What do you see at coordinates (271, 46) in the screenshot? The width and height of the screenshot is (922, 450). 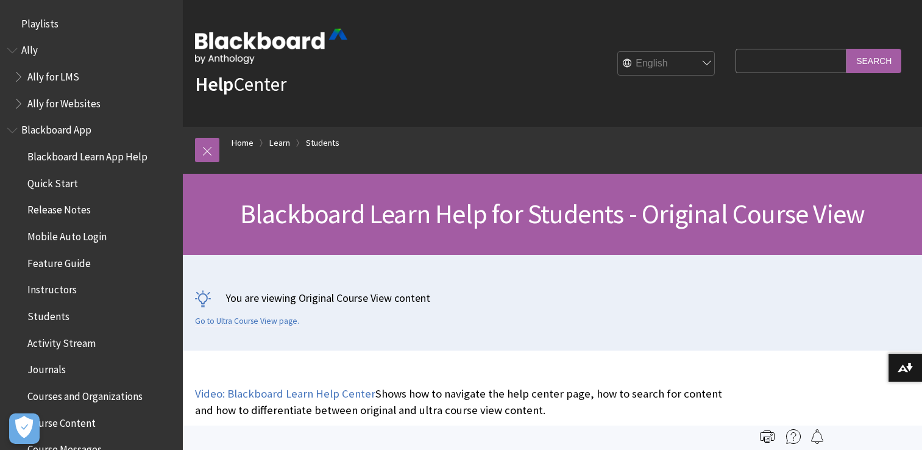 I see `img: Blackboard by Anthology` at bounding box center [271, 46].